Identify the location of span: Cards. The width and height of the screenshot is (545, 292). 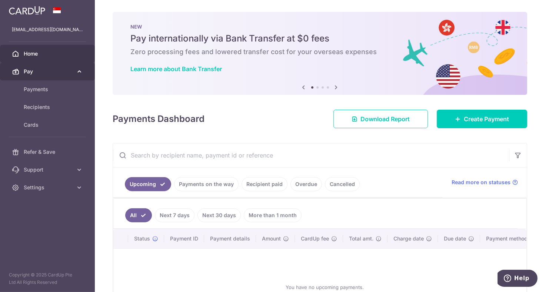
(48, 125).